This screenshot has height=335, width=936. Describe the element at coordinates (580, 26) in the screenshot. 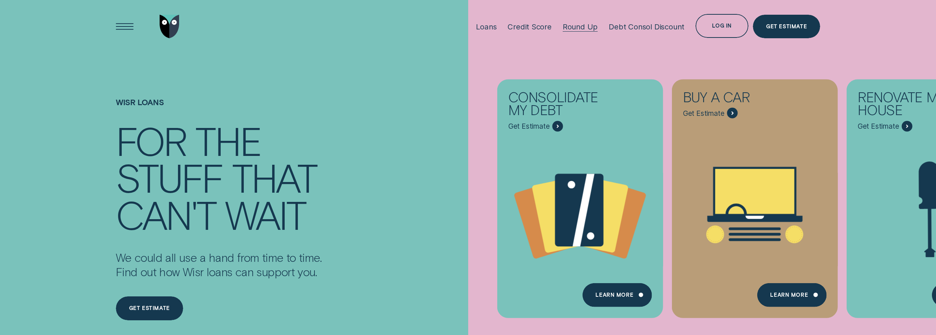

I see `div: Round Up` at that location.